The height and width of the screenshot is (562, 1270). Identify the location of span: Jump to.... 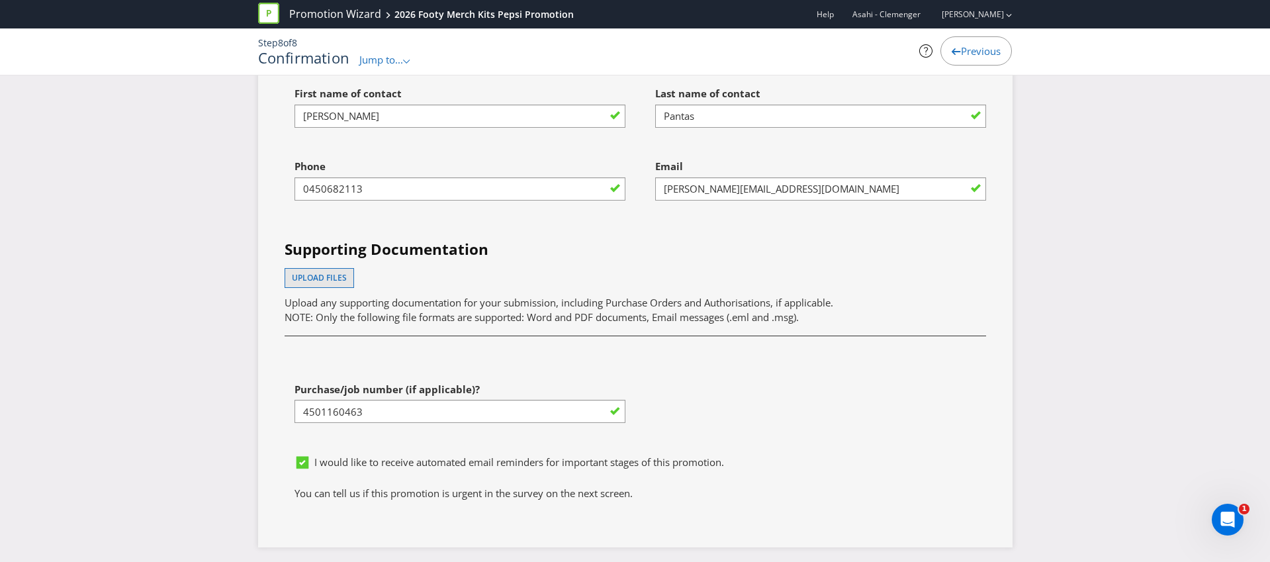
(381, 60).